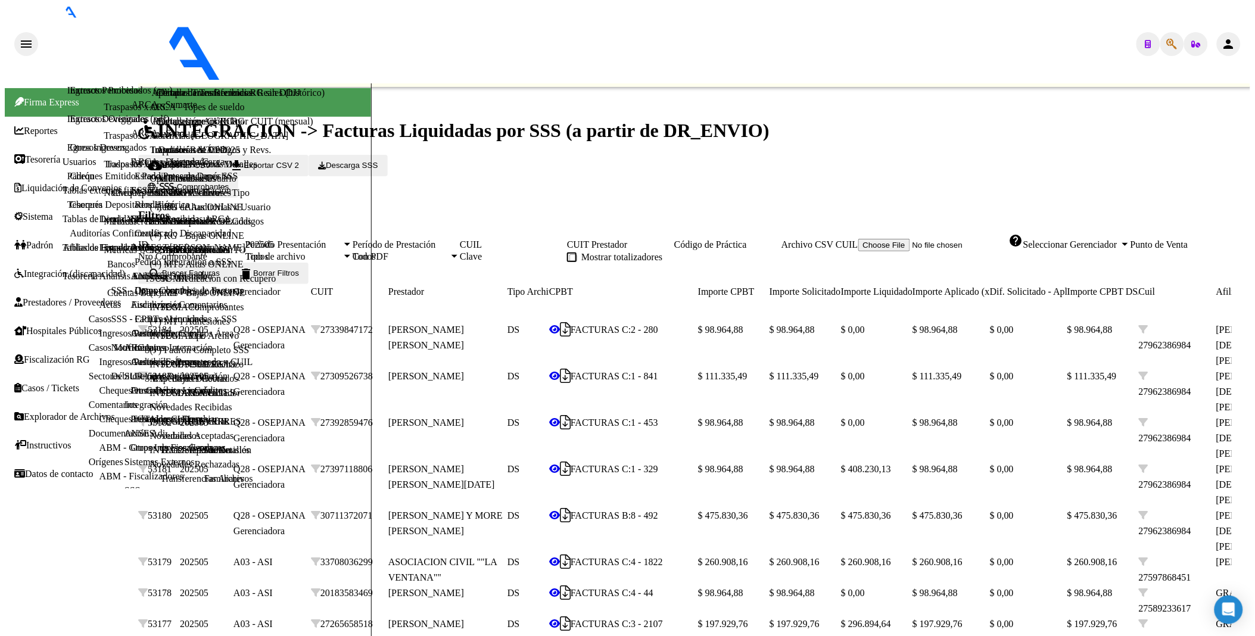  What do you see at coordinates (200, 350) in the screenshot?
I see `a: (+) Padrón Completo SSS` at bounding box center [200, 350].